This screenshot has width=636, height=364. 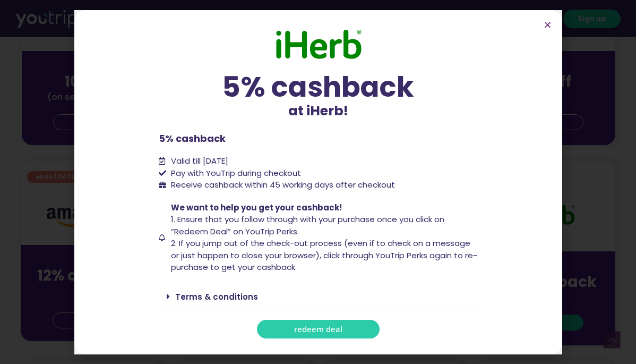 What do you see at coordinates (318, 97) in the screenshot?
I see `div: at iHerb!` at bounding box center [318, 97].